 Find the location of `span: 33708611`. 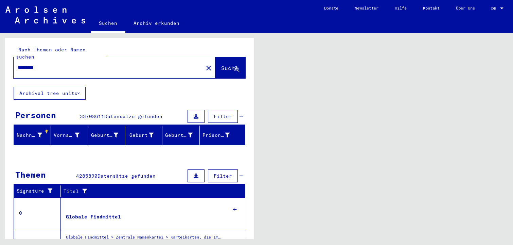

span: 33708611 is located at coordinates (92, 116).